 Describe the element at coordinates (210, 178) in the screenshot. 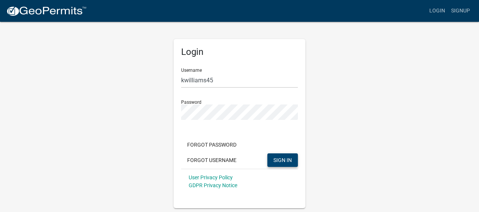

I see `a: User Privacy Policy` at that location.